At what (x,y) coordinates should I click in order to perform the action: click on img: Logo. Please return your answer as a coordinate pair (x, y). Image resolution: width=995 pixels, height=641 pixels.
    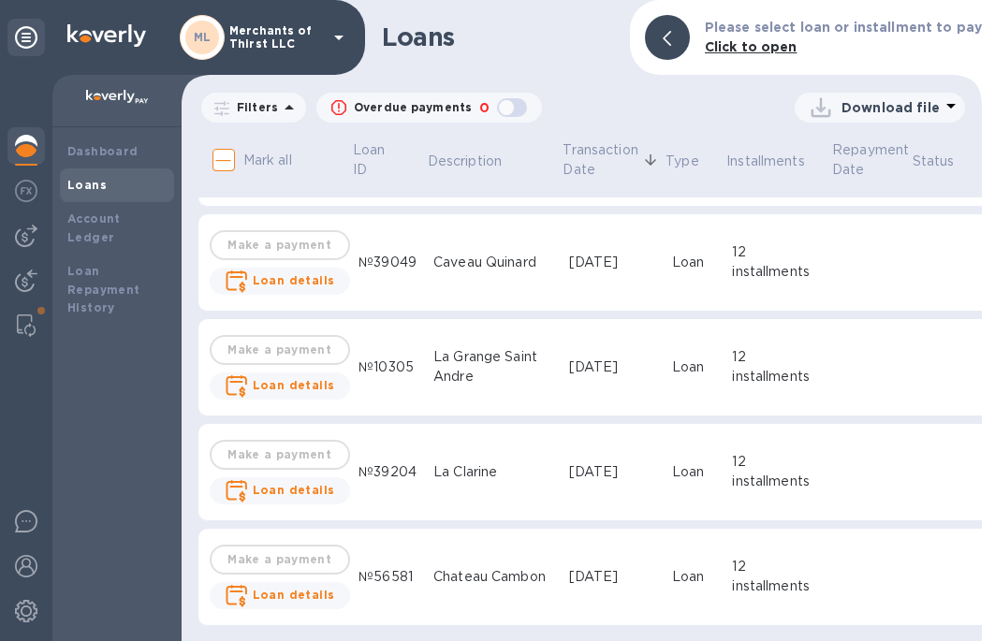
    Looking at the image, I should click on (107, 36).